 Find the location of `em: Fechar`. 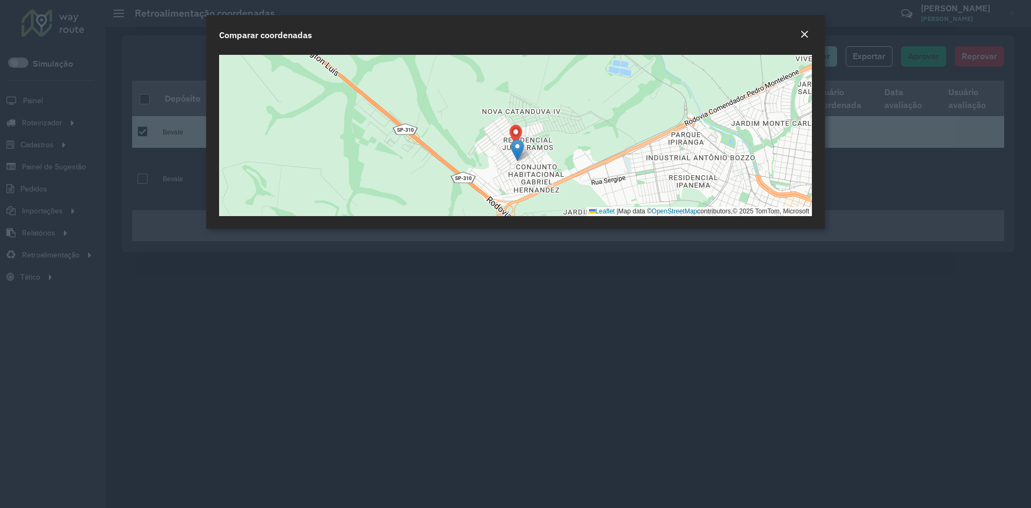

em: Fechar is located at coordinates (805, 34).